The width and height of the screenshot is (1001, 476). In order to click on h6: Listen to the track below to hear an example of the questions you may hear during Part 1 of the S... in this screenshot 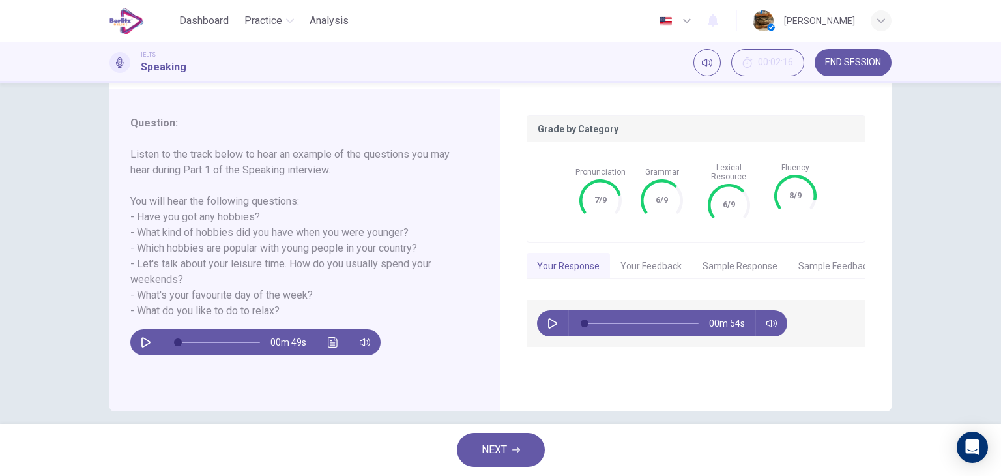, I will do `click(296, 233)`.